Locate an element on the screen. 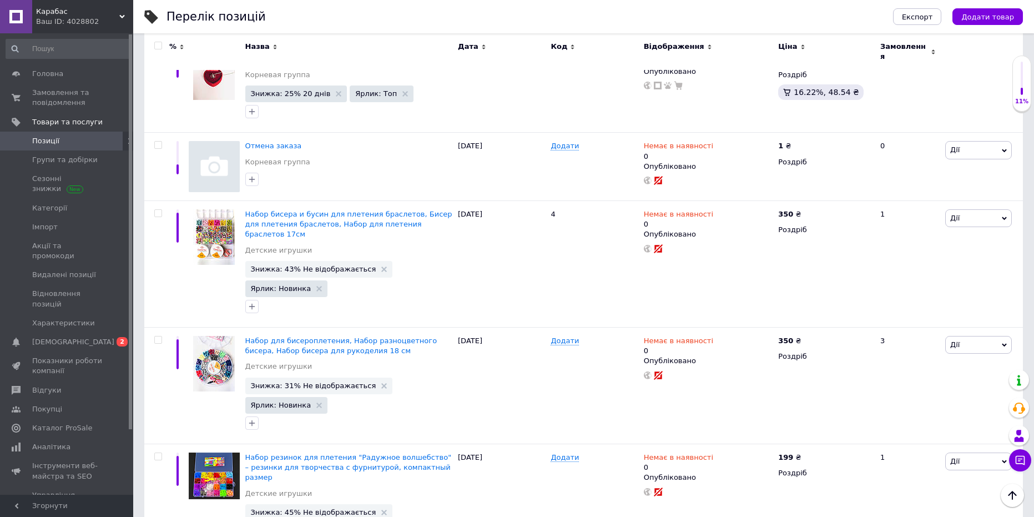  span: Дата is located at coordinates (468, 47).